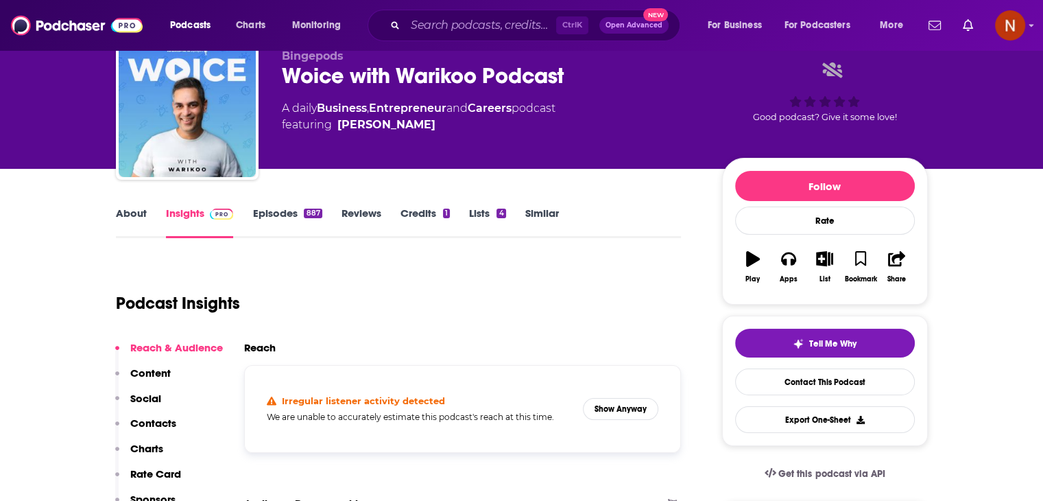  Describe the element at coordinates (386, 125) in the screenshot. I see `a: Ankur Warikoo` at that location.